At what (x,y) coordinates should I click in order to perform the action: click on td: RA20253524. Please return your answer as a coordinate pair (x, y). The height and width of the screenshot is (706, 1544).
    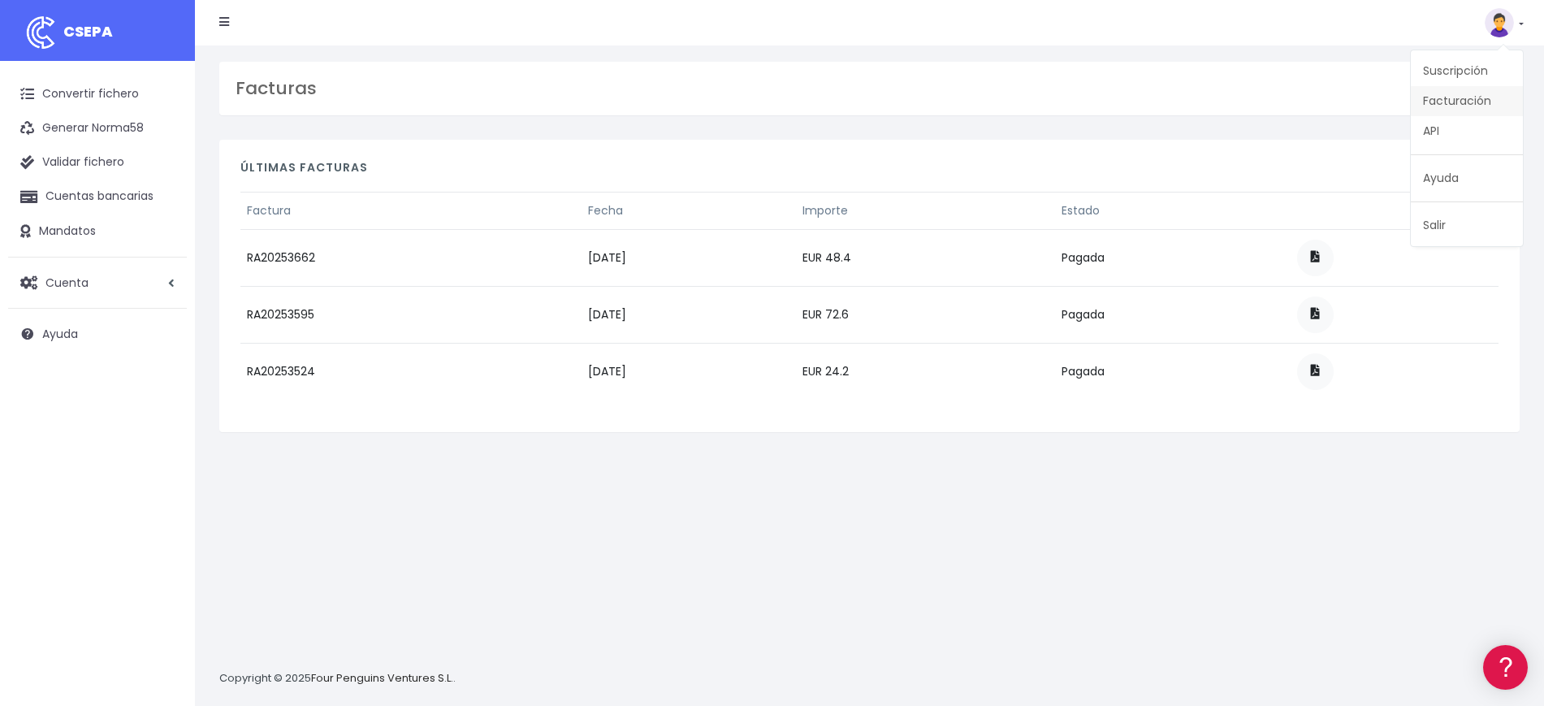
    Looking at the image, I should click on (411, 371).